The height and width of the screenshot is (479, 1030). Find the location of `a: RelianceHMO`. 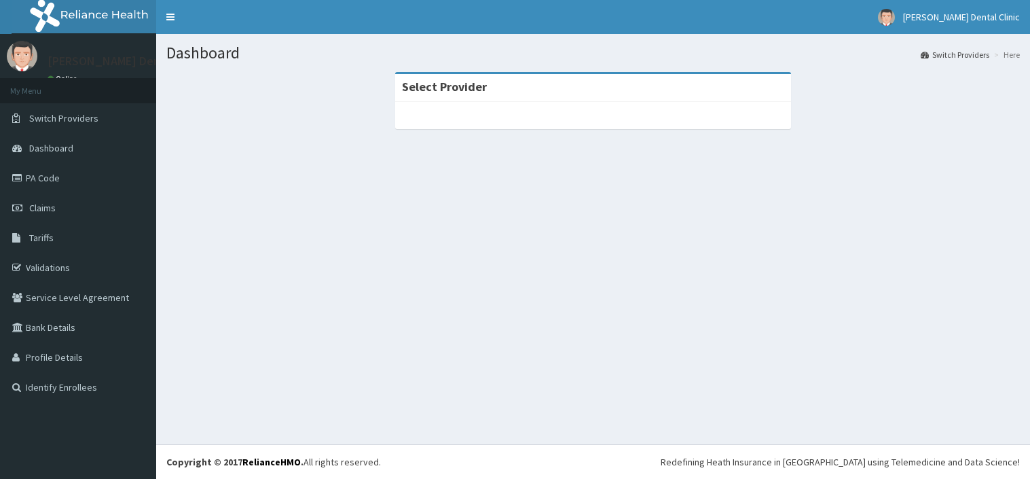

a: RelianceHMO is located at coordinates (272, 462).